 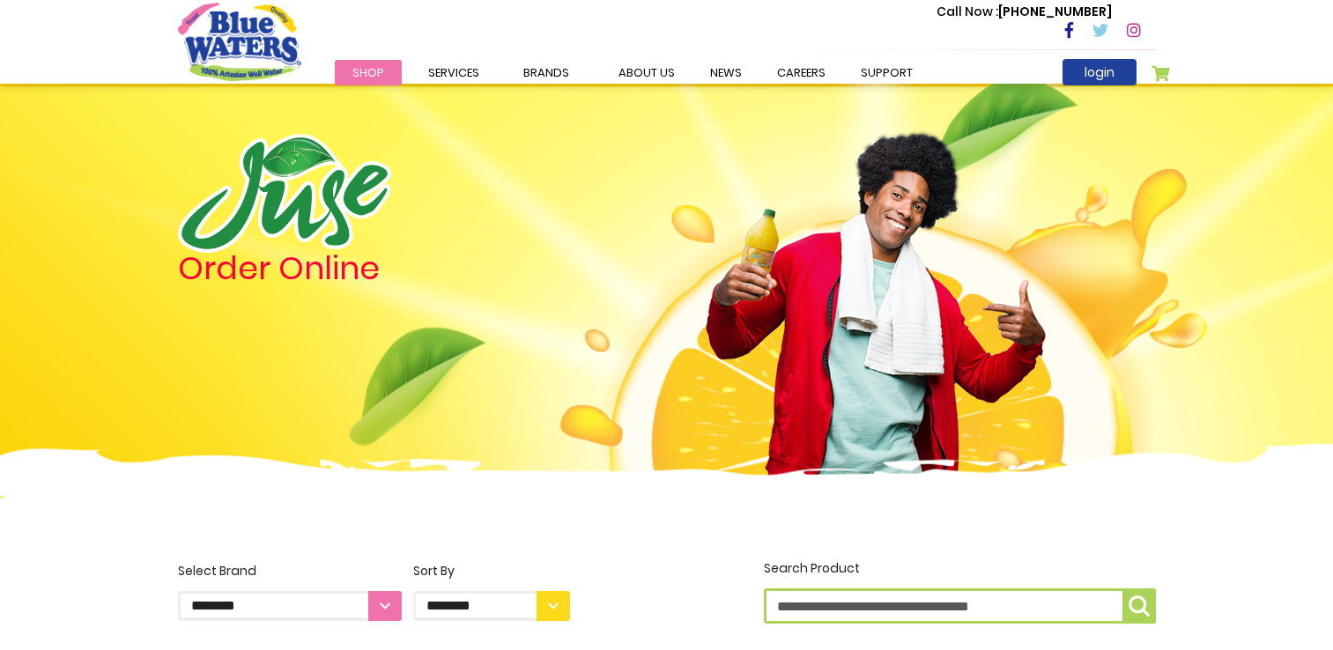 What do you see at coordinates (876, 290) in the screenshot?
I see `img: man.png` at bounding box center [876, 290].